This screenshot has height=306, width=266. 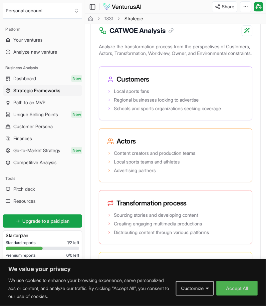 What do you see at coordinates (115, 19) in the screenshot?
I see `nav: breadcrumb` at bounding box center [115, 19].